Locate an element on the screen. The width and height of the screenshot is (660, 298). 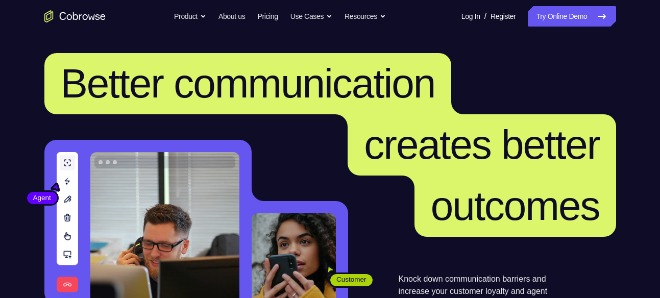
a: Go to the home page is located at coordinates (75, 16).